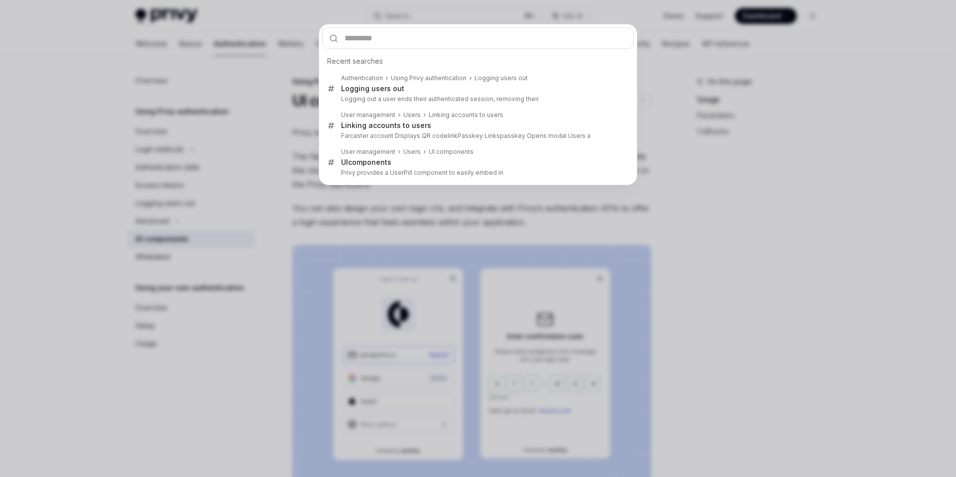  What do you see at coordinates (477, 136) in the screenshot?
I see `p: Farcaster account Displays QR code passkey Opens modal Users a` at bounding box center [477, 136].